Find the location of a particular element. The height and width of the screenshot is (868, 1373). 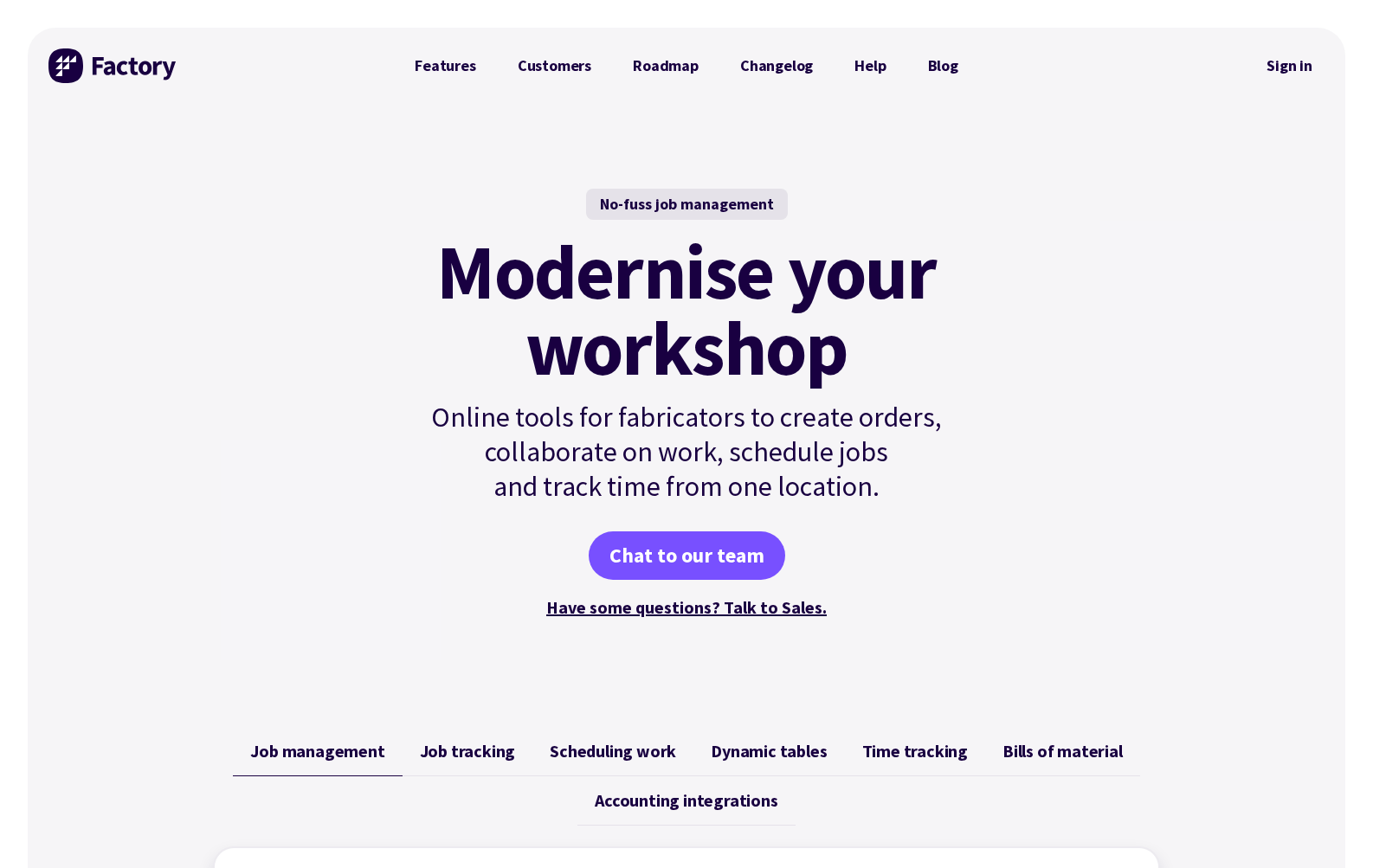

mark: Modernise your workshop is located at coordinates (686, 310).